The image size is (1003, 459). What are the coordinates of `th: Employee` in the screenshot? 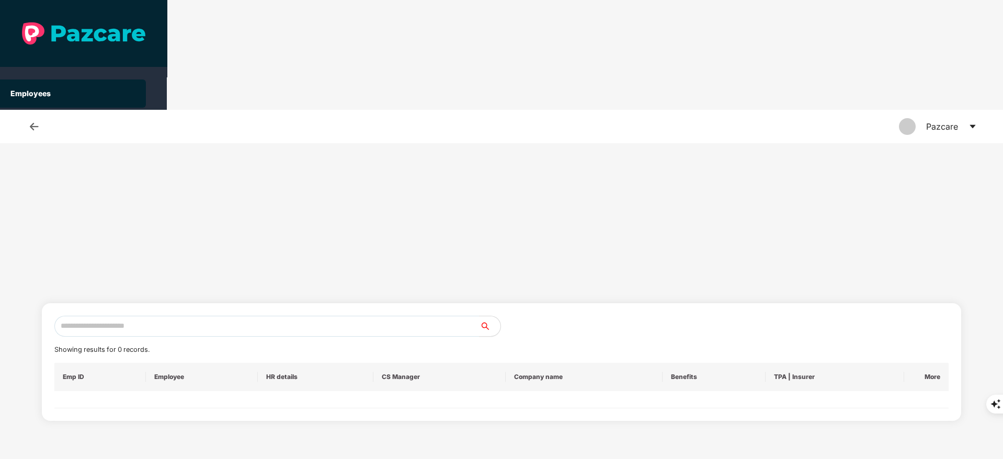 It's located at (202, 377).